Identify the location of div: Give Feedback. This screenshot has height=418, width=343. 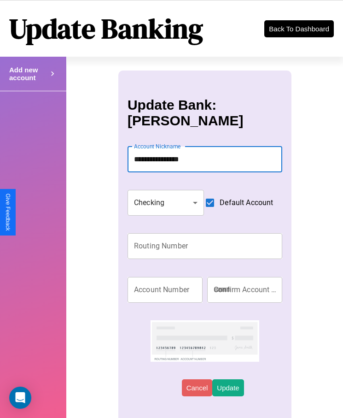
(8, 212).